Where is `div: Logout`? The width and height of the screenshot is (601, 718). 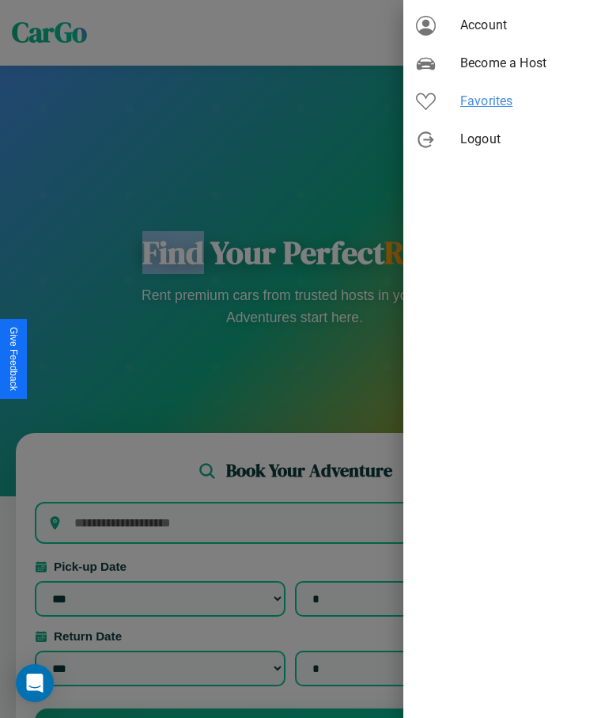
div: Logout is located at coordinates (502, 139).